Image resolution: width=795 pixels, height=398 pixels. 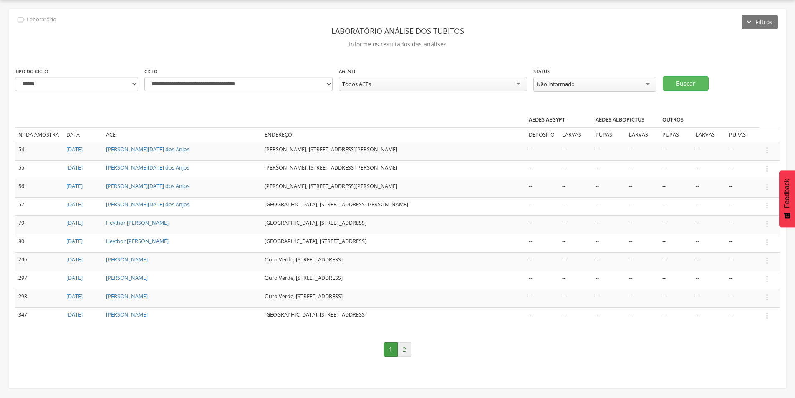 What do you see at coordinates (83, 134) in the screenshot?
I see `td: Data` at bounding box center [83, 134].